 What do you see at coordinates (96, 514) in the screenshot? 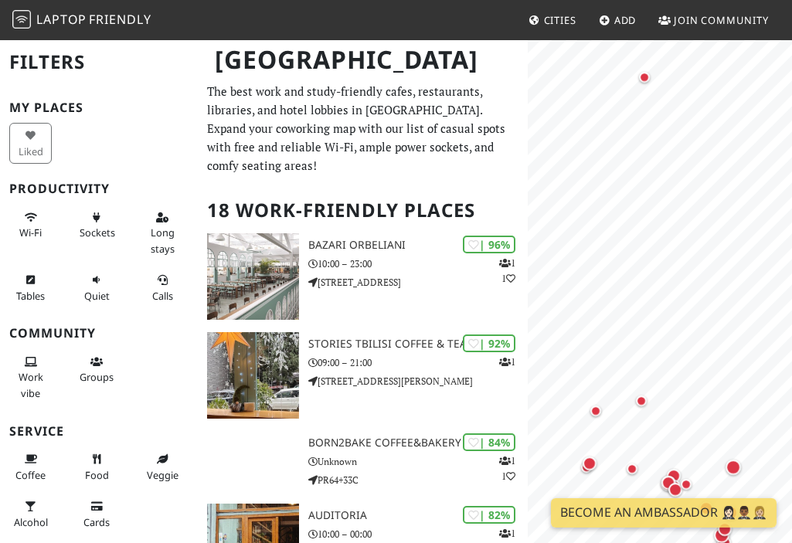
I see `button: Cards` at bounding box center [96, 514].